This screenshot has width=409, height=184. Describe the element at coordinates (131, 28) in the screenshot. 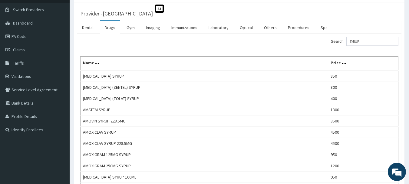

I see `a: Gym` at that location.